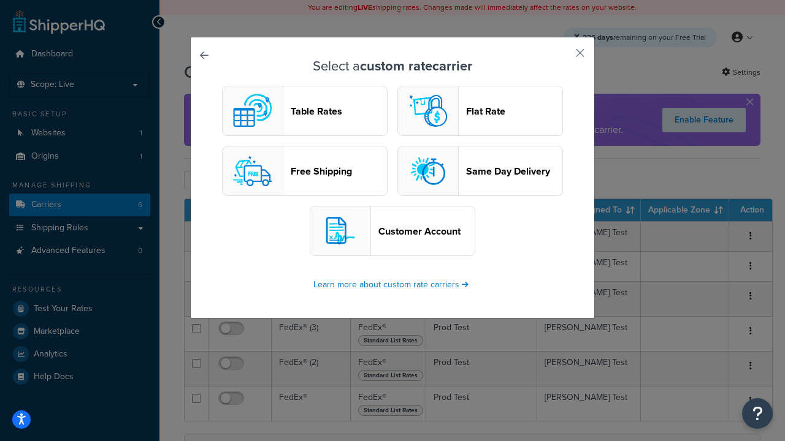  What do you see at coordinates (428, 171) in the screenshot?
I see `img: sameday logo` at bounding box center [428, 171].